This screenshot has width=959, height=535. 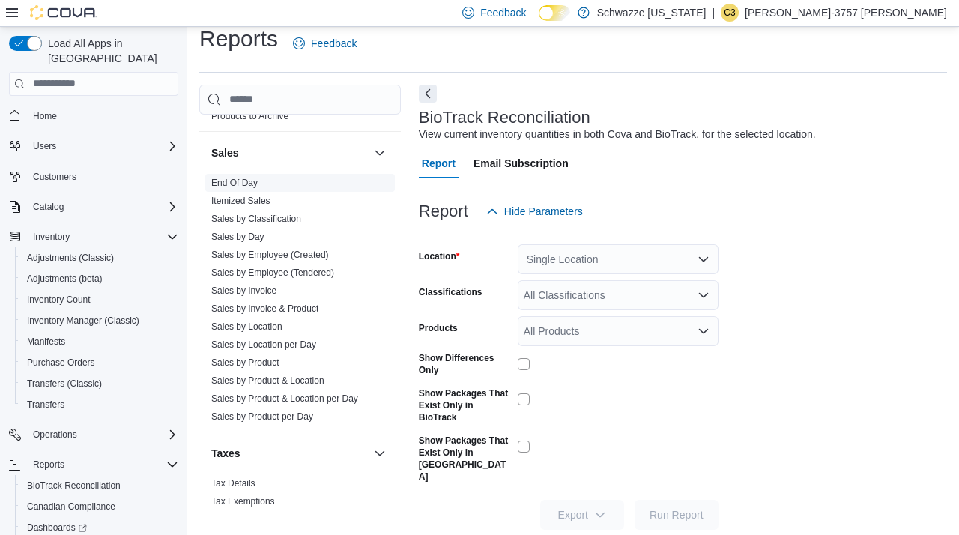 What do you see at coordinates (100, 507) in the screenshot?
I see `span: Canadian Compliance` at bounding box center [100, 507].